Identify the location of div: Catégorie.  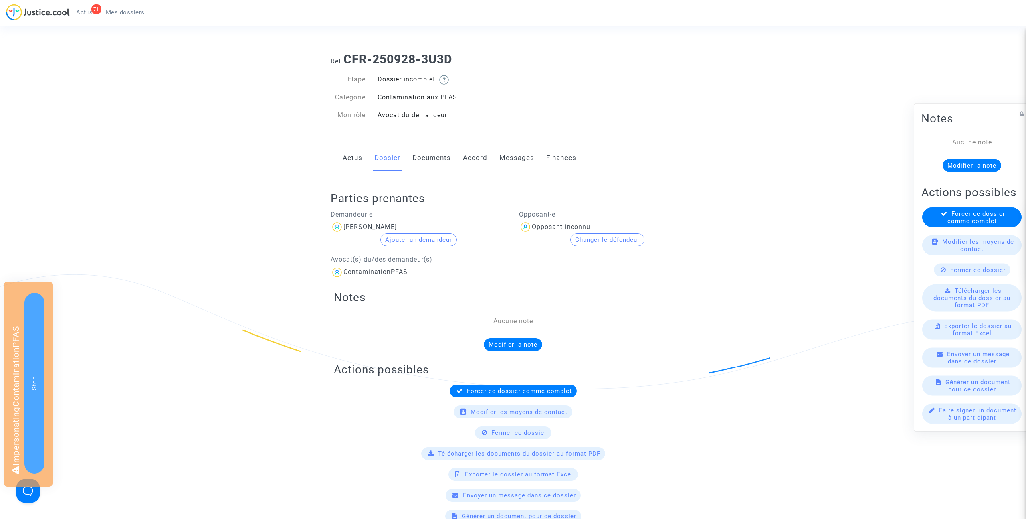
(348, 97).